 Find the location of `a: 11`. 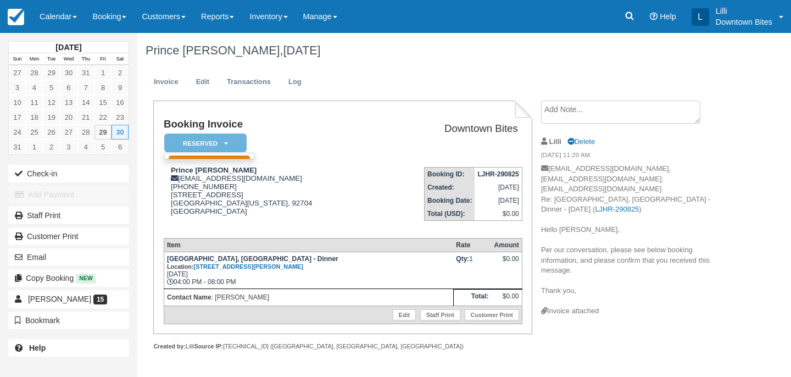

a: 11 is located at coordinates (34, 102).